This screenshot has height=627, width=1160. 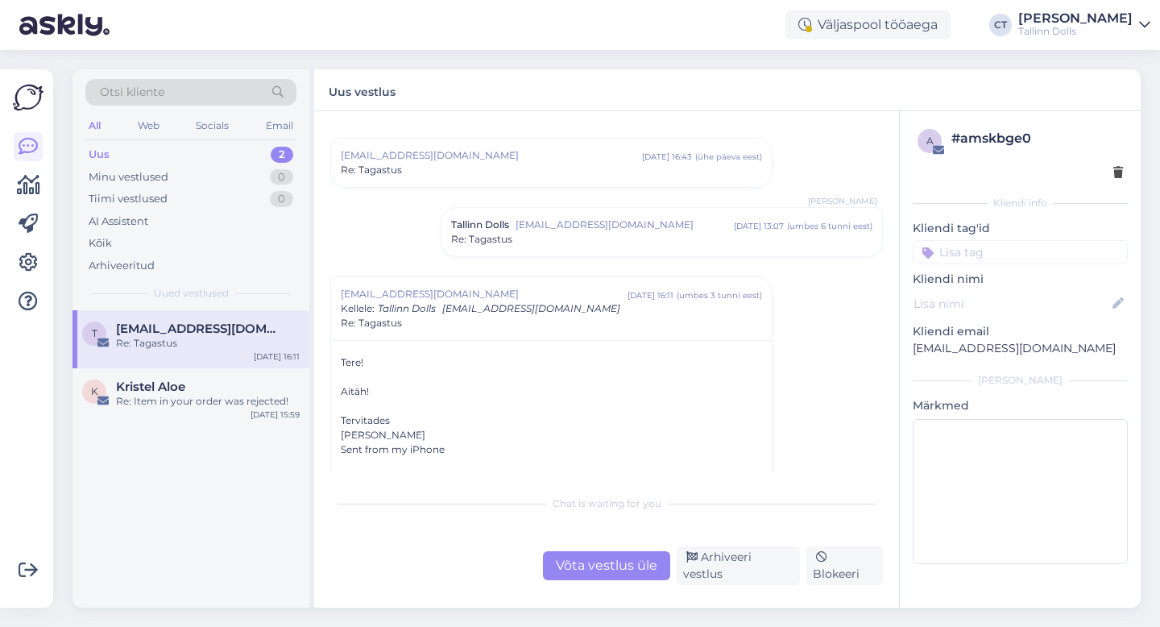 I want to click on div: # amskbge0, so click(x=1037, y=139).